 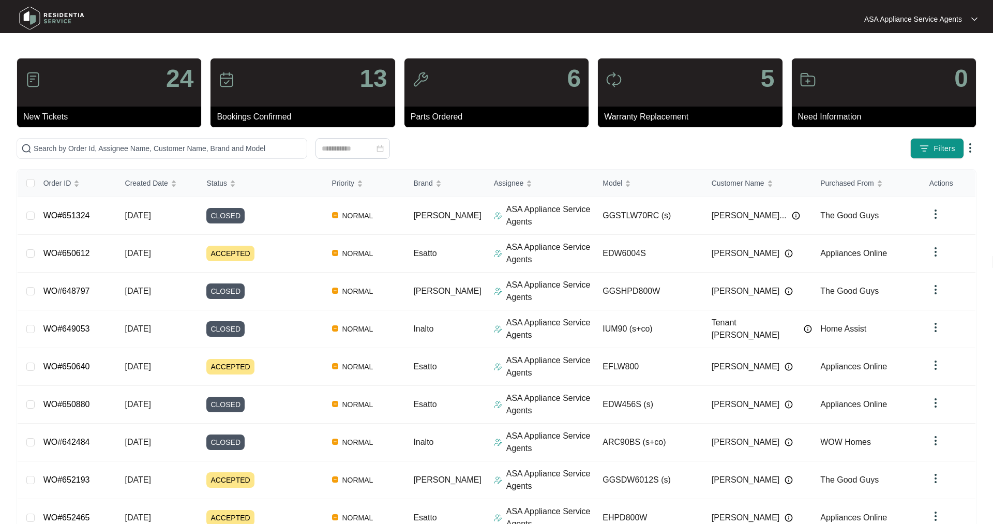 What do you see at coordinates (768, 79) in the screenshot?
I see `p: 5` at bounding box center [768, 79].